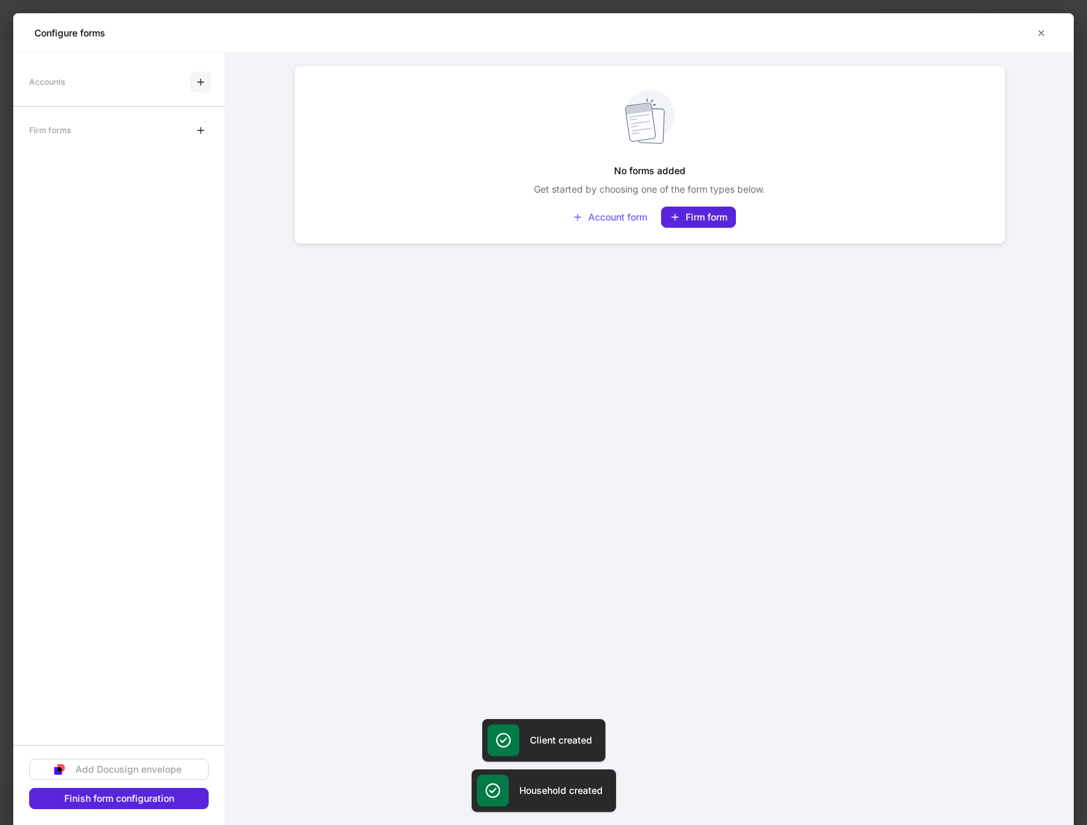  I want to click on div: Firm forms, so click(50, 130).